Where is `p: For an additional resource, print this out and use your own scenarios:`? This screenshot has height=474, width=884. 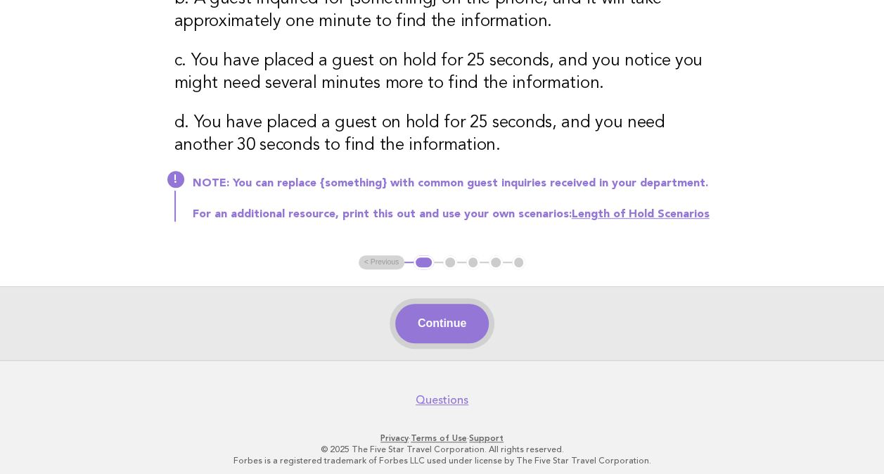
p: For an additional resource, print this out and use your own scenarios: is located at coordinates (451, 214).